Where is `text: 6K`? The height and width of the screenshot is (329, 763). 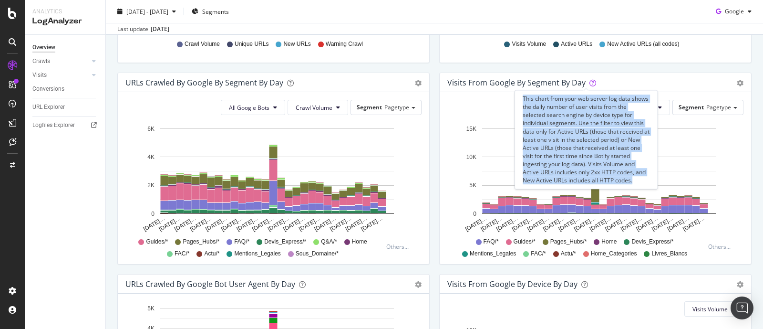 text: 6K is located at coordinates (151, 129).